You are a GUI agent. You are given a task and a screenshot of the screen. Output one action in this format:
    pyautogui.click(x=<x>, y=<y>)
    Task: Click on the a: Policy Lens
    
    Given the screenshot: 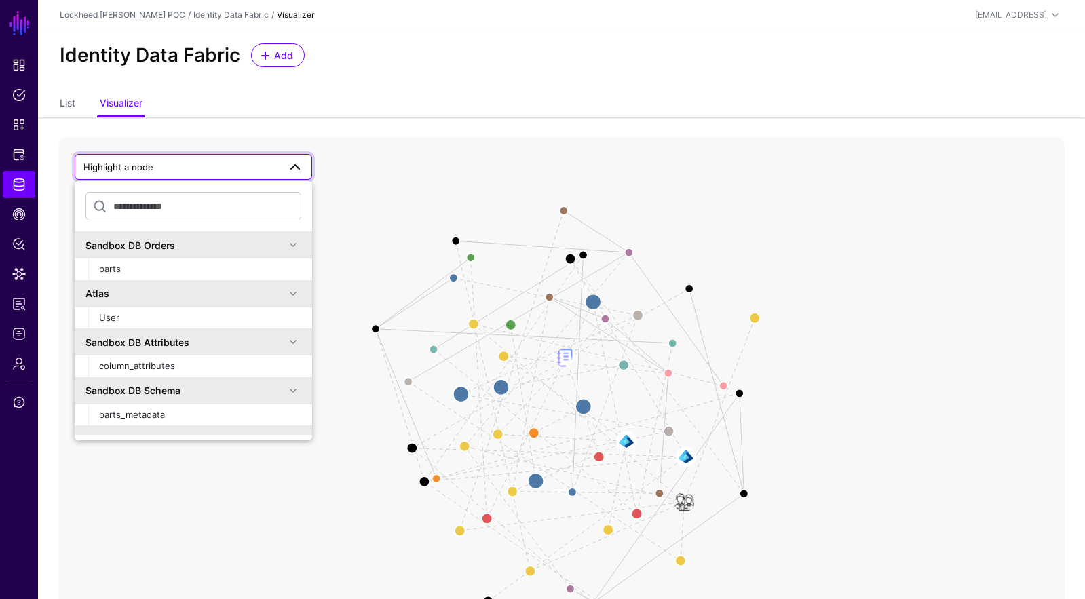 What is the action you would take?
    pyautogui.click(x=19, y=244)
    